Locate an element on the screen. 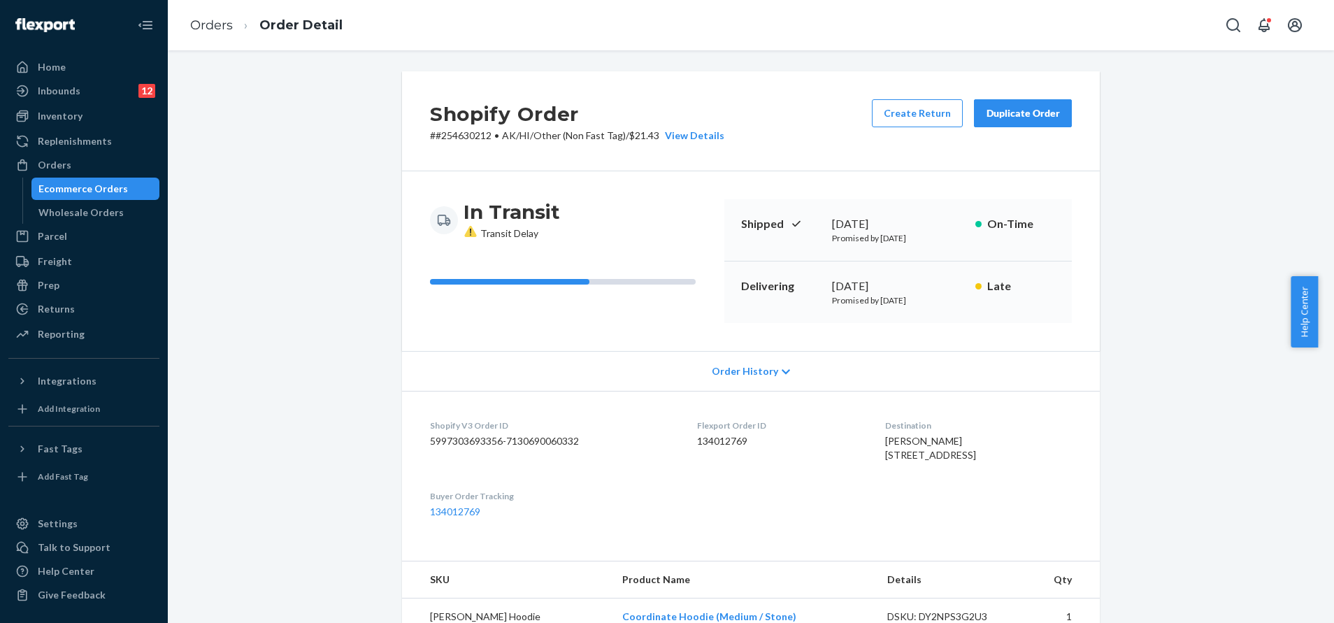  a: Prep is located at coordinates (84, 285).